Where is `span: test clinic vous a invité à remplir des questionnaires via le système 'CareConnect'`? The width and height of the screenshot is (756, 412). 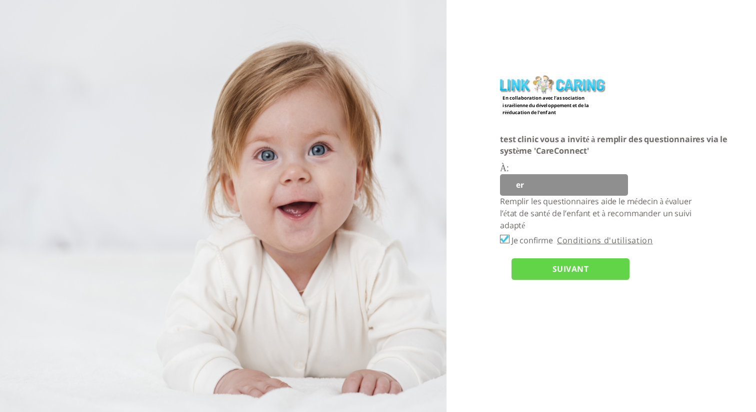
span: test clinic vous a invité à remplir des questionnaires via le système 'CareConnect' is located at coordinates (614, 145).